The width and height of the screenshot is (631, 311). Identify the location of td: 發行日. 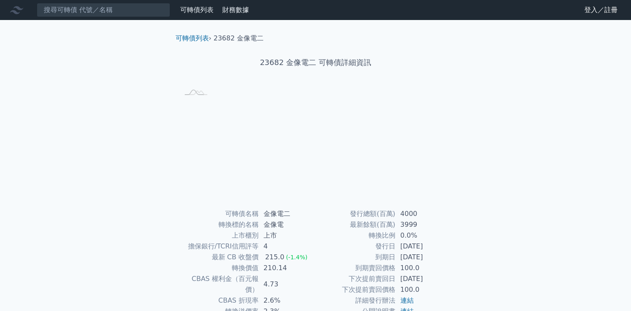
(355, 246).